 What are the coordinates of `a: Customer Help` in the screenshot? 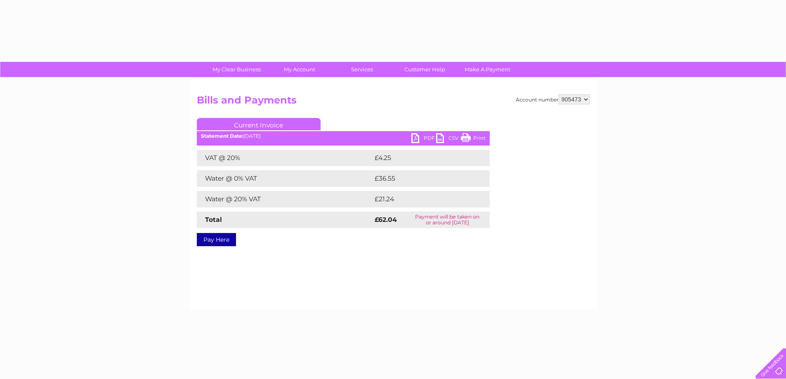 It's located at (424, 69).